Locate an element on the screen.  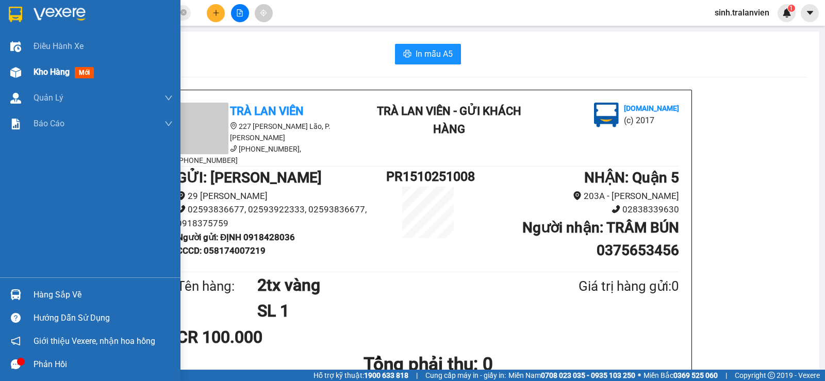
img: solution-icon is located at coordinates (15, 124).